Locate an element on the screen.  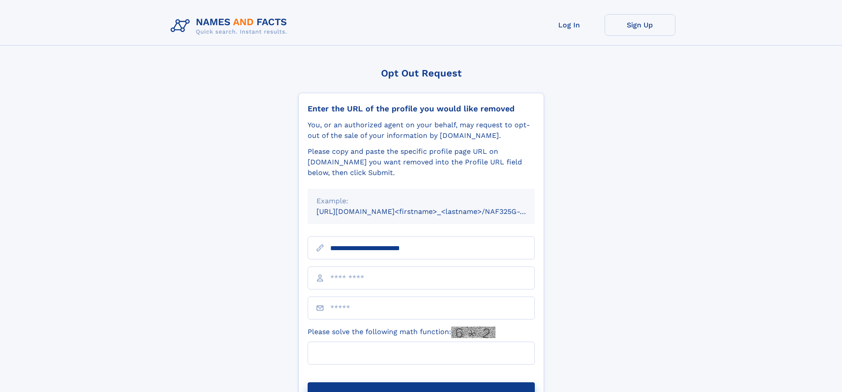
a: Log In is located at coordinates (569, 25).